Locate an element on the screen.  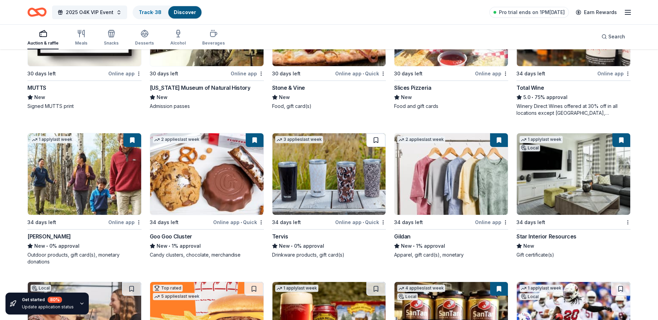
div: Gift certificate(s) is located at coordinates (574, 255).